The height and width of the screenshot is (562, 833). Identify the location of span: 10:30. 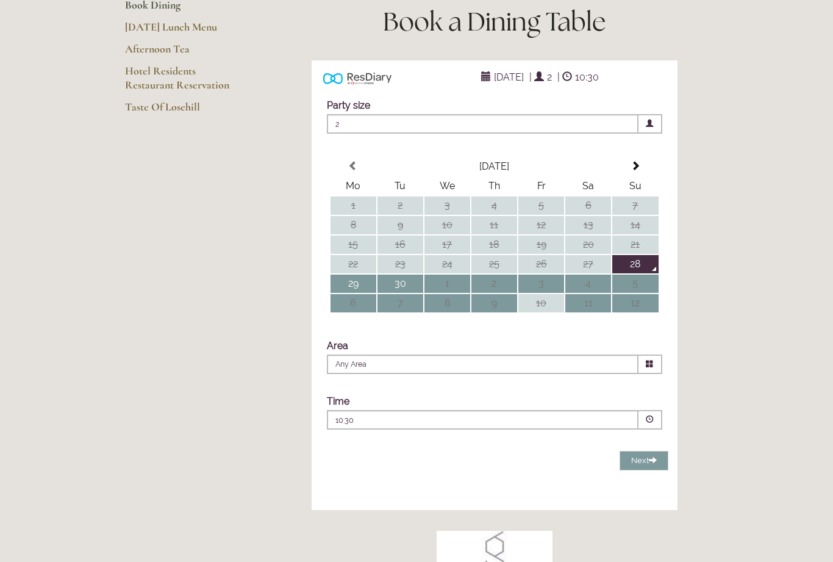
(587, 77).